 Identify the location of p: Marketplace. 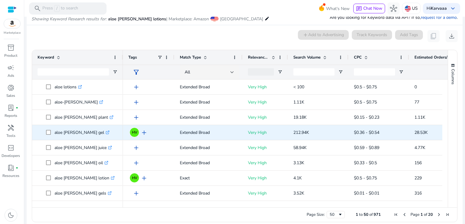
(12, 33).